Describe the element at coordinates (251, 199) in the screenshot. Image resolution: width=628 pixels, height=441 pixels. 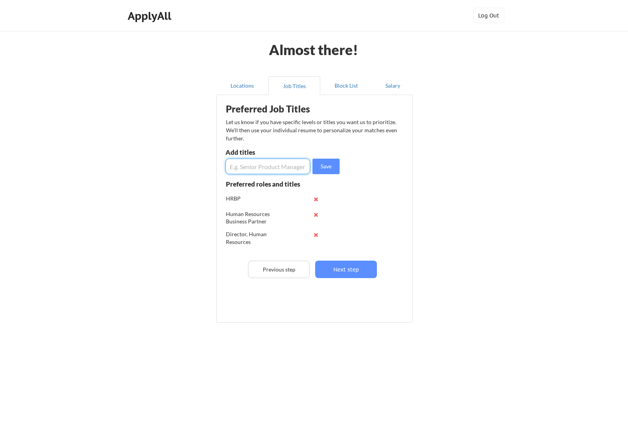
I see `div: HRBP` at that location.